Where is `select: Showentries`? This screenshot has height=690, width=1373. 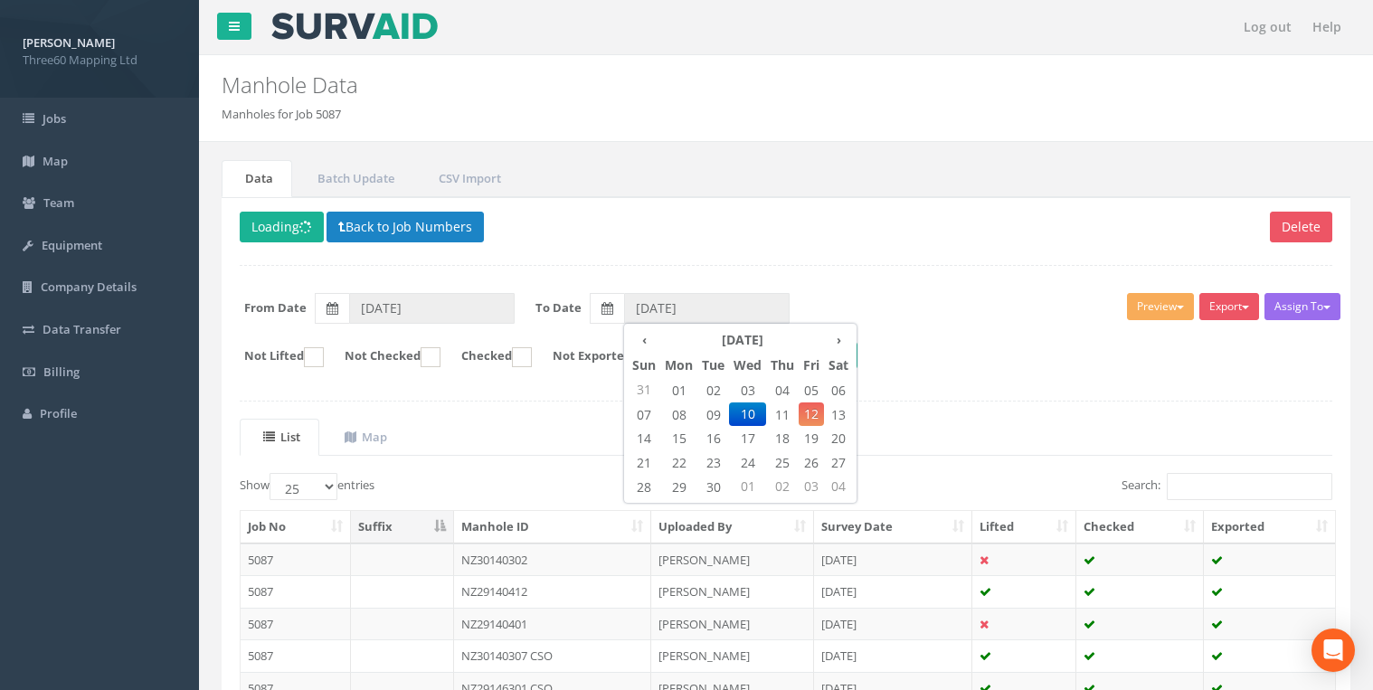
select: Showentries is located at coordinates (303, 487).